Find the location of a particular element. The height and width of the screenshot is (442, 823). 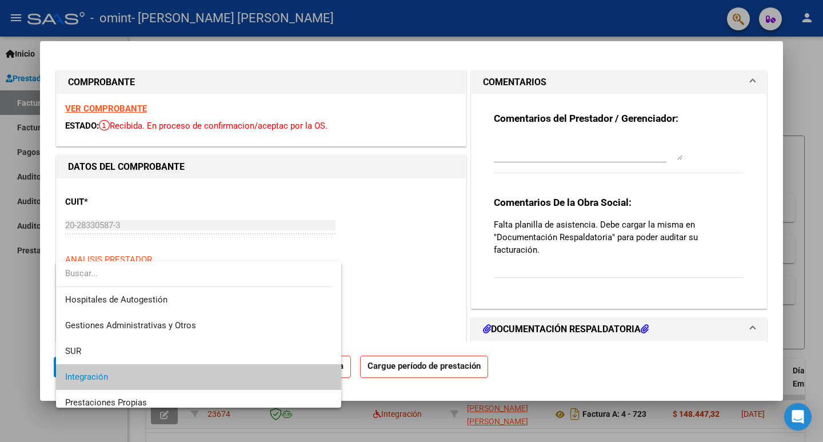

div: Open Intercom Messenger is located at coordinates (798, 417).